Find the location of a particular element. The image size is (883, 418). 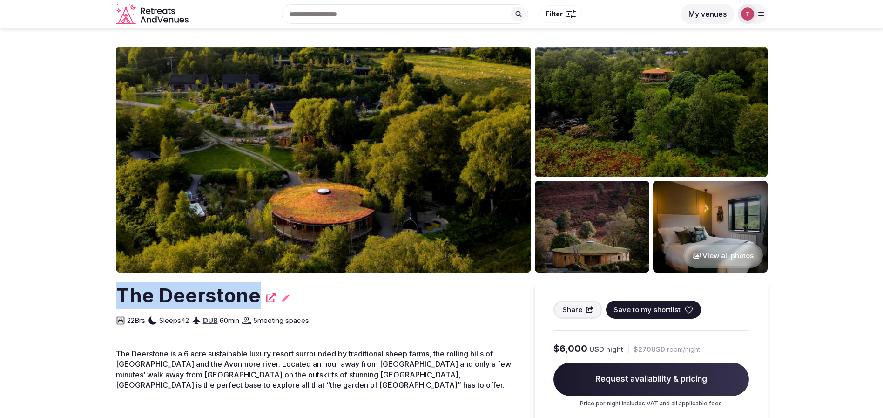

span: Share is located at coordinates (572, 309).